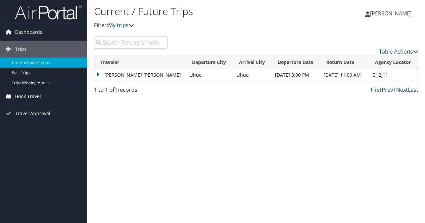 This screenshot has width=425, height=223. I want to click on th: Departure City: activate to sort column ascending, so click(209, 62).